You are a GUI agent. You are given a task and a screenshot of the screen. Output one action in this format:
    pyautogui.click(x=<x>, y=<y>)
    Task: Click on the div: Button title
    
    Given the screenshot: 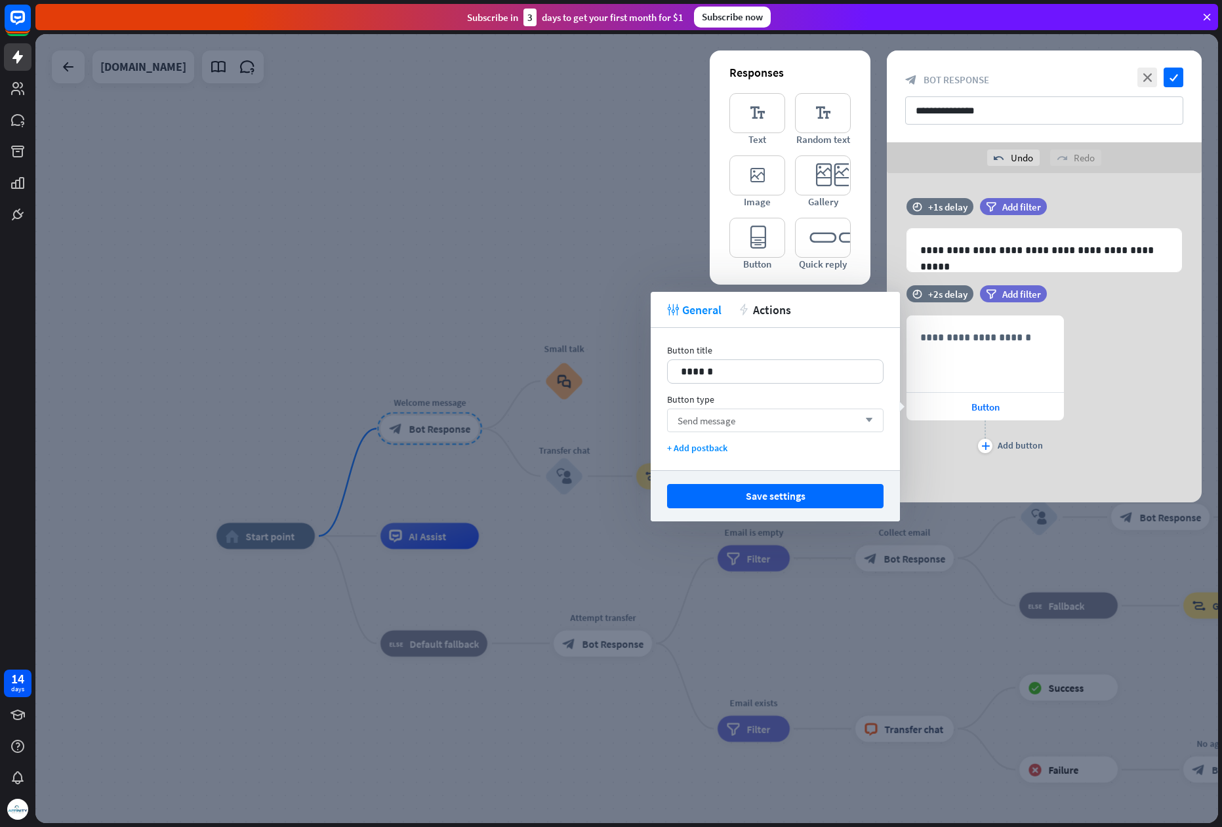 What is the action you would take?
    pyautogui.click(x=775, y=350)
    